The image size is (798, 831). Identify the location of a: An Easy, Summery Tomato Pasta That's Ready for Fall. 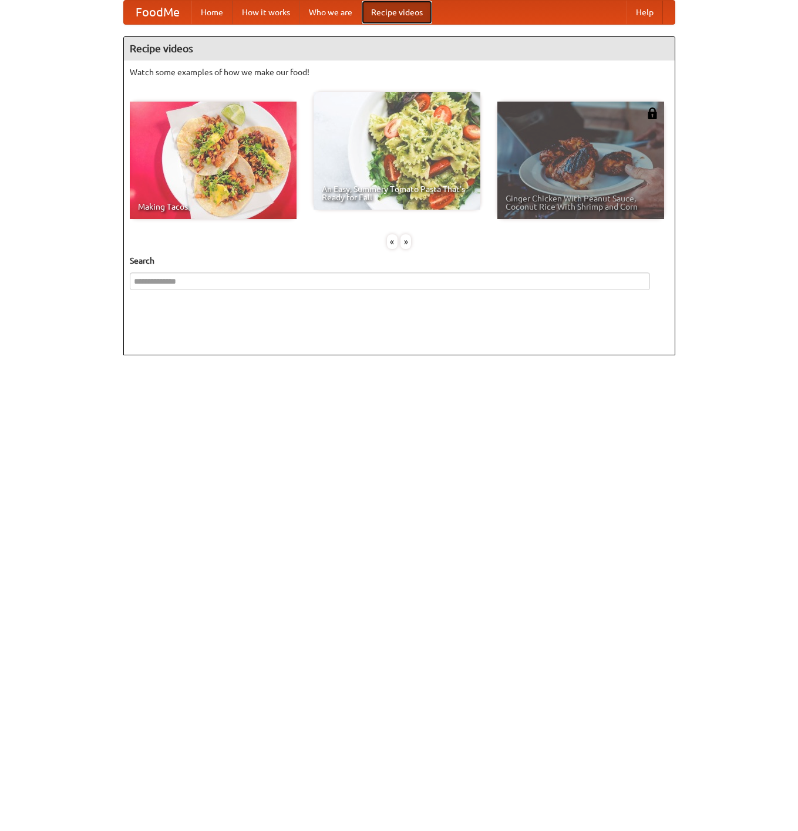
(397, 151).